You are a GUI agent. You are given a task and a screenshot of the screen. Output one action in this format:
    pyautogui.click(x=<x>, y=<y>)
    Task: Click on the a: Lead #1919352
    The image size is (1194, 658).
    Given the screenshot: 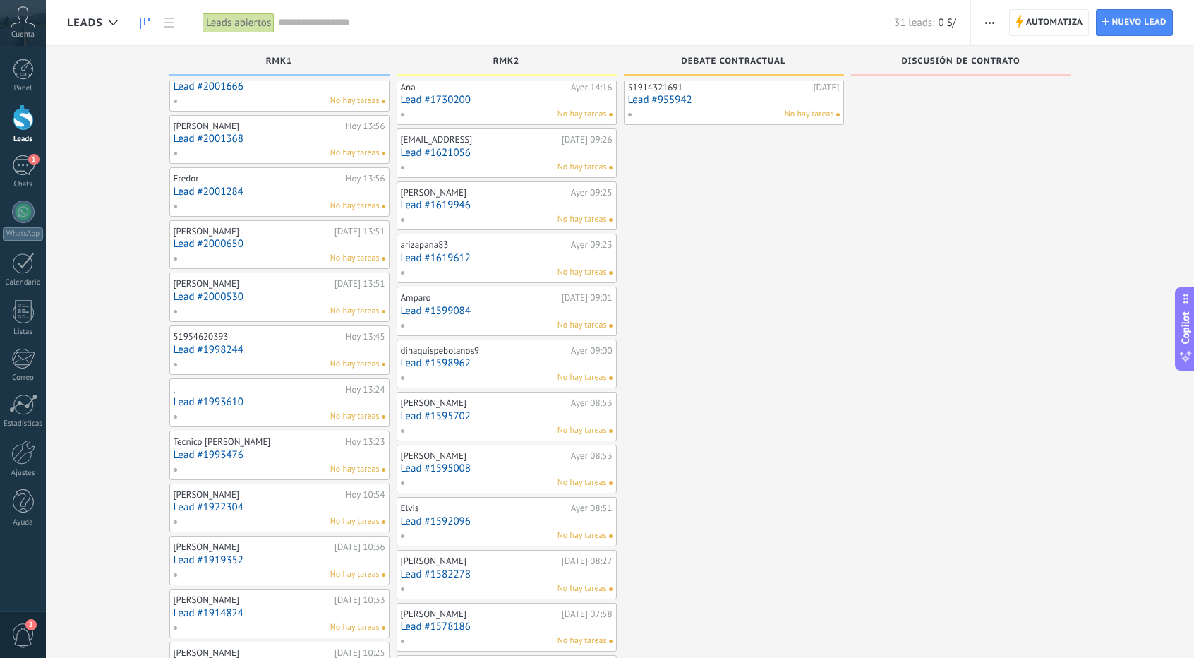 What is the action you would take?
    pyautogui.click(x=279, y=560)
    